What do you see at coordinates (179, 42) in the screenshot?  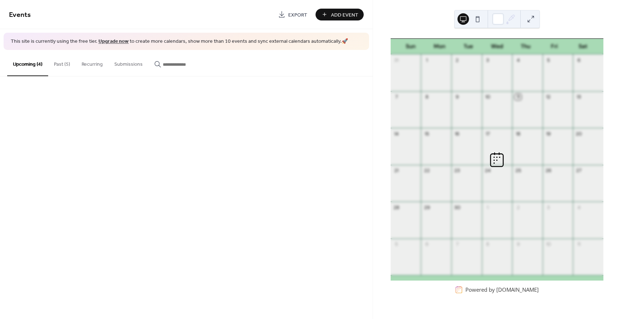 I see `span: This site is currently using the free tier. to create more calendars, show more than 10 events an...` at bounding box center [179, 42].